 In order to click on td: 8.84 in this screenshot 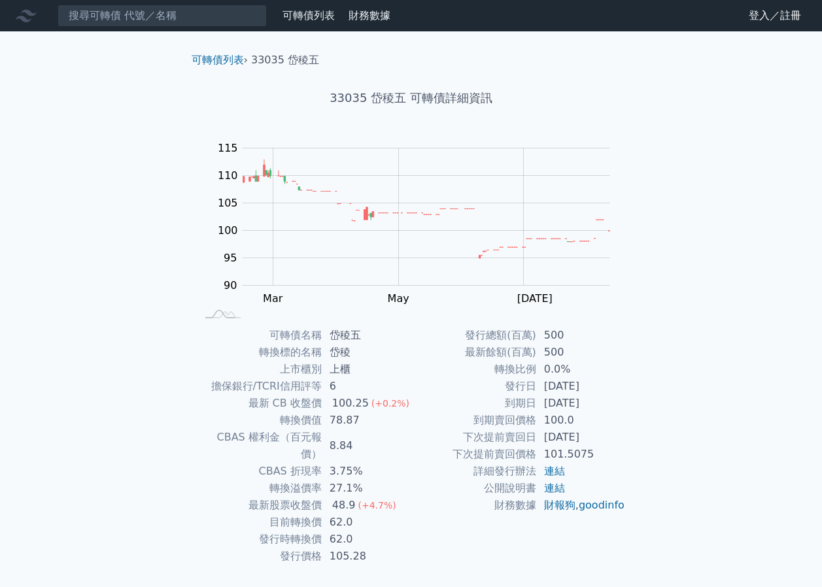, I will do `click(366, 446)`.